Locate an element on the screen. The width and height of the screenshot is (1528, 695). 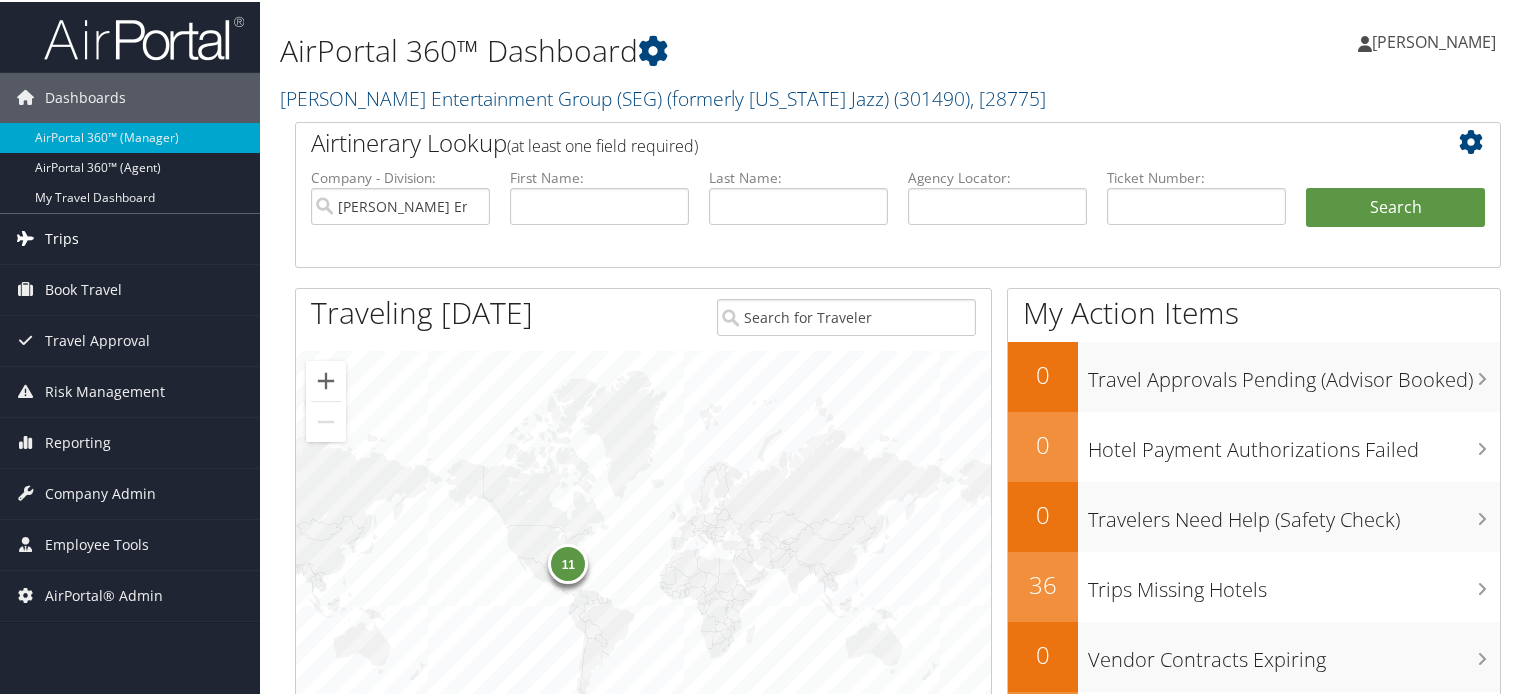
span: Book Travel is located at coordinates (83, 288).